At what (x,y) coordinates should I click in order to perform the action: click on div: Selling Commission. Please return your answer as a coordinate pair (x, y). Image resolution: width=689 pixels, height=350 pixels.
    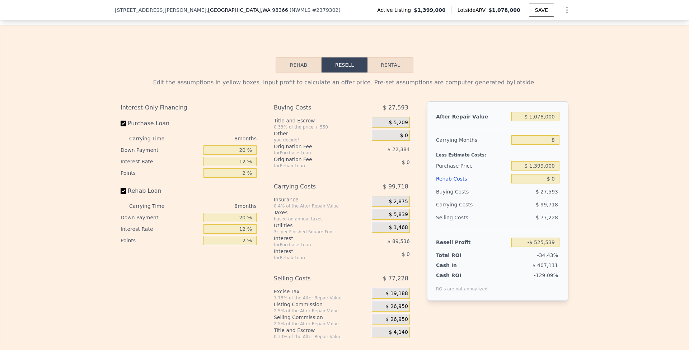
    Looking at the image, I should click on (321, 317).